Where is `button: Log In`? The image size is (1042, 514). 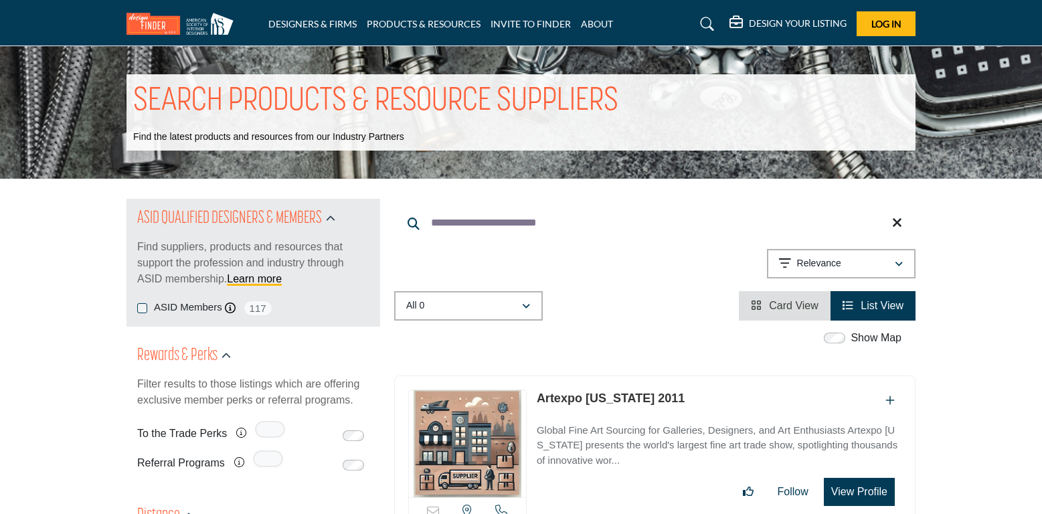
button: Log In is located at coordinates (886, 23).